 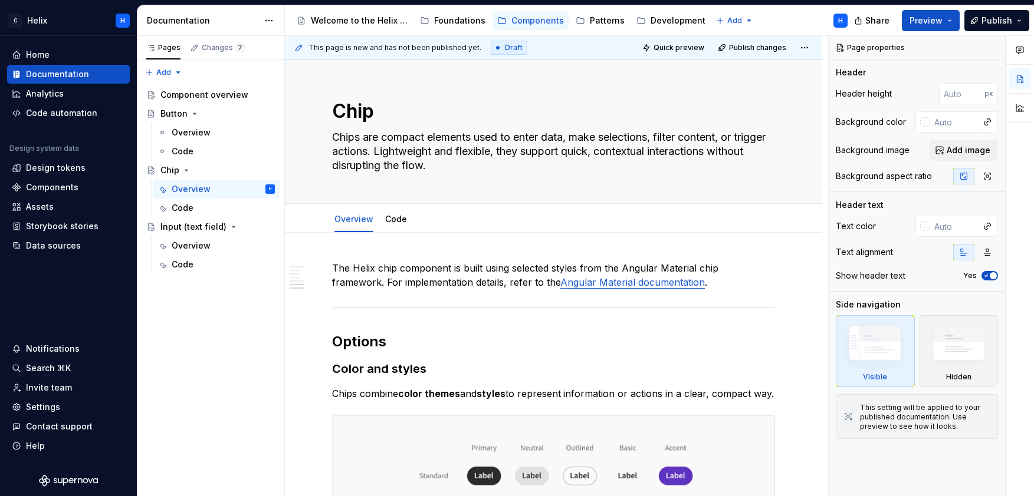 What do you see at coordinates (193, 227) in the screenshot?
I see `div: Input (text field)` at bounding box center [193, 227].